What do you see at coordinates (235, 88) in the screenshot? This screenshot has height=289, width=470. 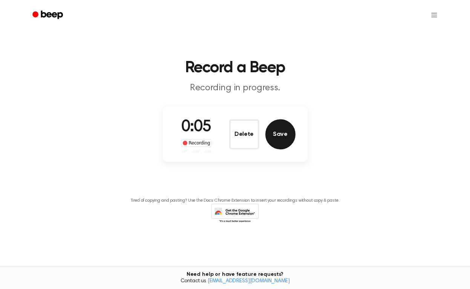 I see `p: Recording in progress.` at bounding box center [235, 88].